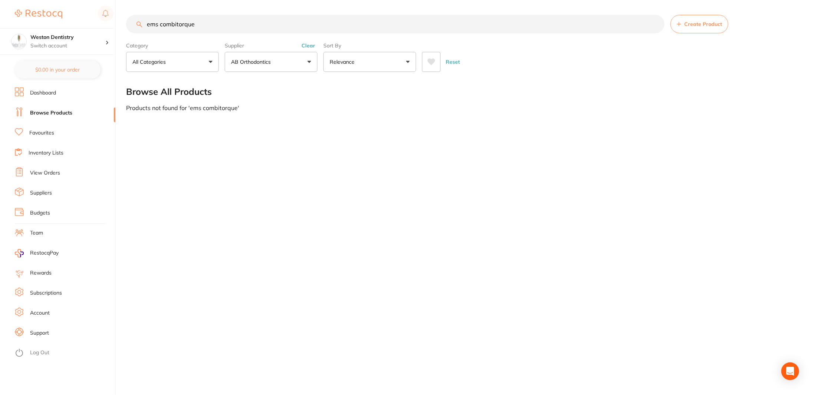 This screenshot has width=814, height=395. I want to click on a: Suppliers, so click(41, 193).